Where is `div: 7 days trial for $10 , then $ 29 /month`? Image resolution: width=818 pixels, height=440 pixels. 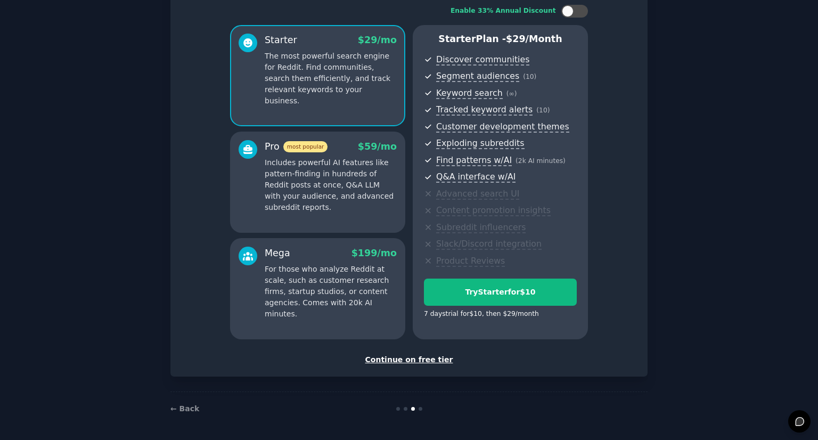 div: 7 days trial for $10 , then $ 29 /month is located at coordinates (482, 314).